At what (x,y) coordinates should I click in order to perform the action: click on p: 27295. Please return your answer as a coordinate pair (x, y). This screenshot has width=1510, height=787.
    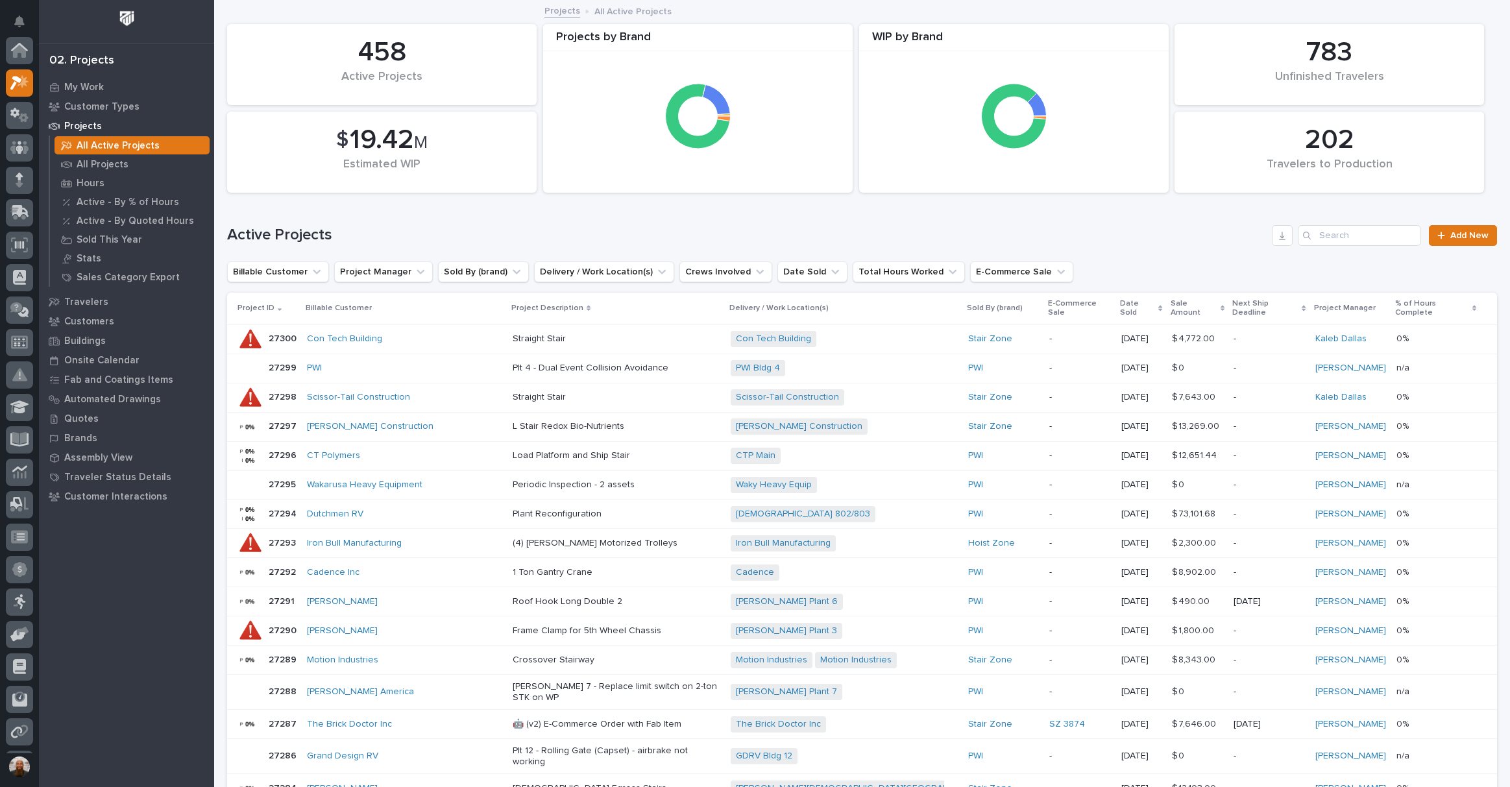
    Looking at the image, I should click on (283, 483).